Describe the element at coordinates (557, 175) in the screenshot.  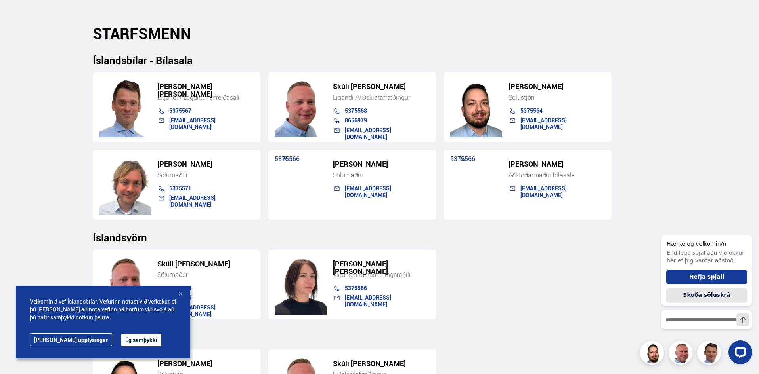
I see `div: Aðstoðarmaður bílasala` at that location.